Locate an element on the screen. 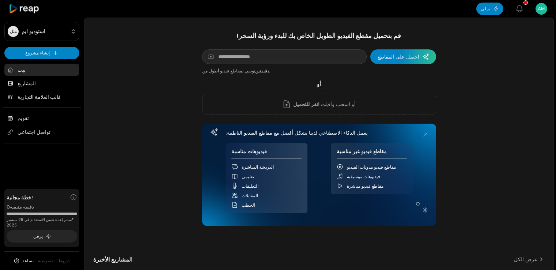 The image size is (556, 270). button: يساعد is located at coordinates (23, 261).